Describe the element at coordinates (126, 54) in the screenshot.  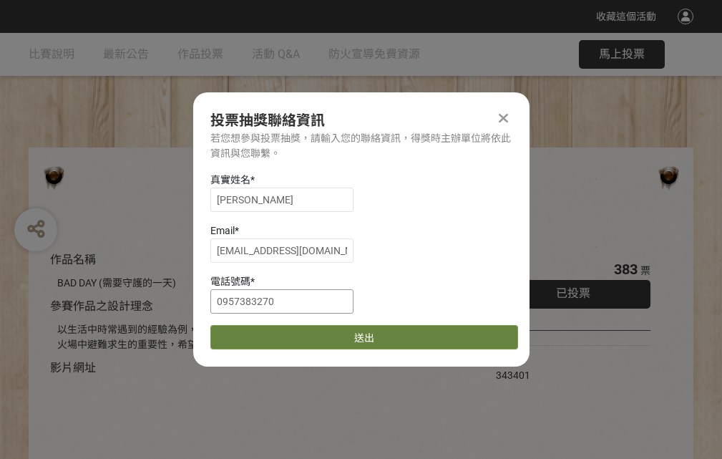
I see `a: 最新公告` at that location.